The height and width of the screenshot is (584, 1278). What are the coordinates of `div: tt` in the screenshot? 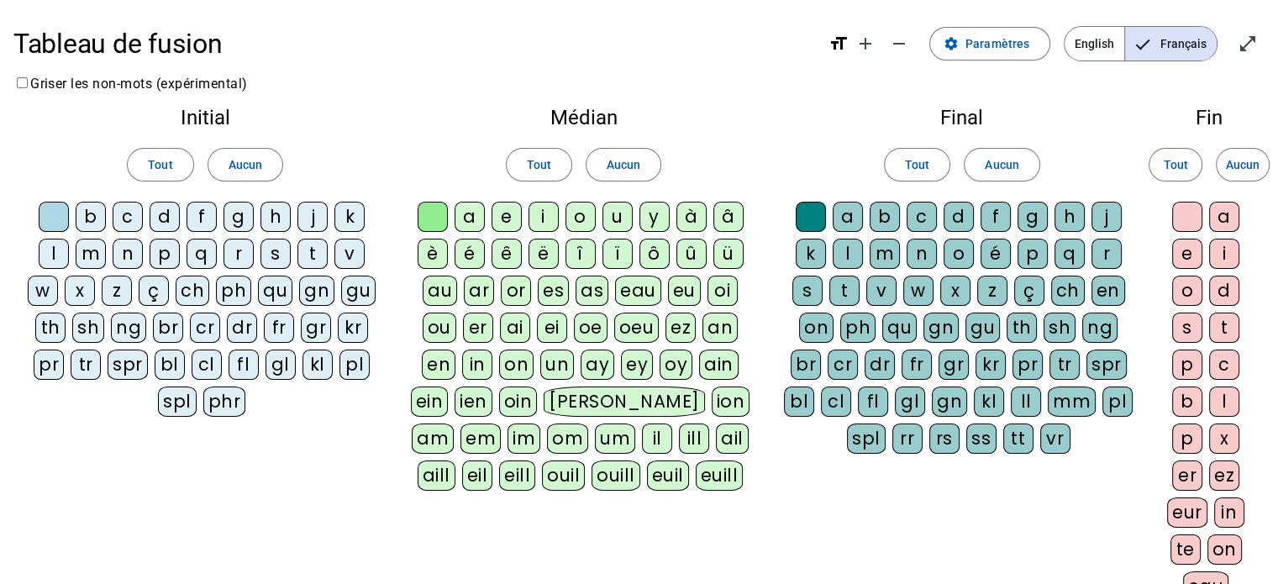 It's located at (1019, 439).